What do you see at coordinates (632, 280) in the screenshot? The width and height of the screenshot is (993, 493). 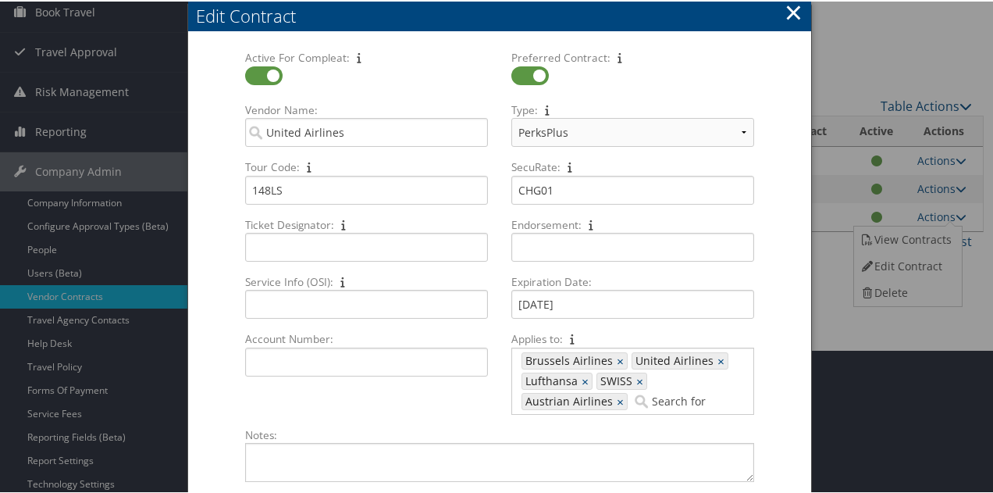 I see `label: Expiration Date:` at bounding box center [632, 280].